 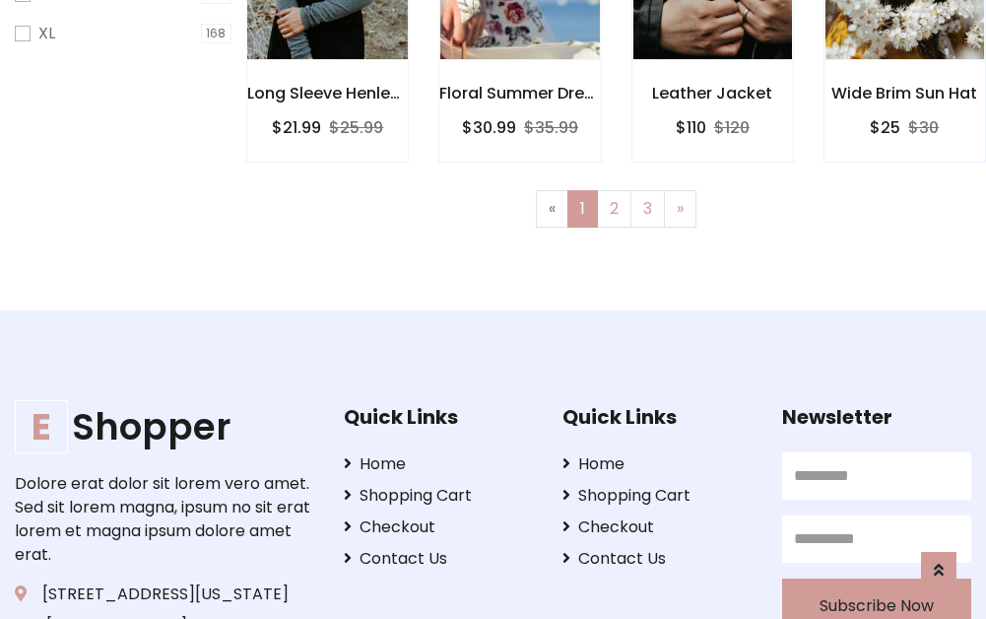 What do you see at coordinates (164, 427) in the screenshot?
I see `h1: Shopper` at bounding box center [164, 427].